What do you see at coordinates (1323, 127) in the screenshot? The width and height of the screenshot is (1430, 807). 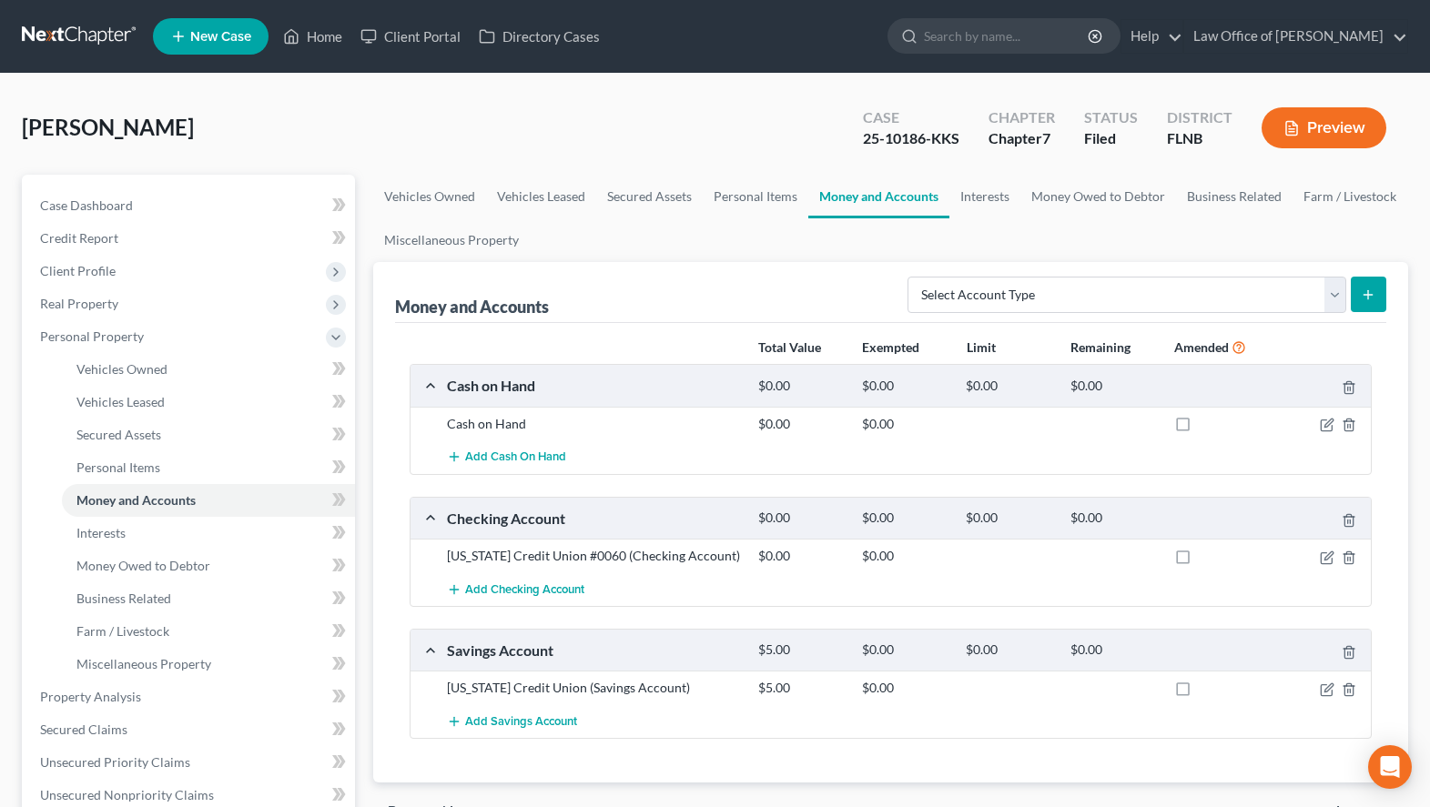 I see `button: Preview` at bounding box center [1323, 127].